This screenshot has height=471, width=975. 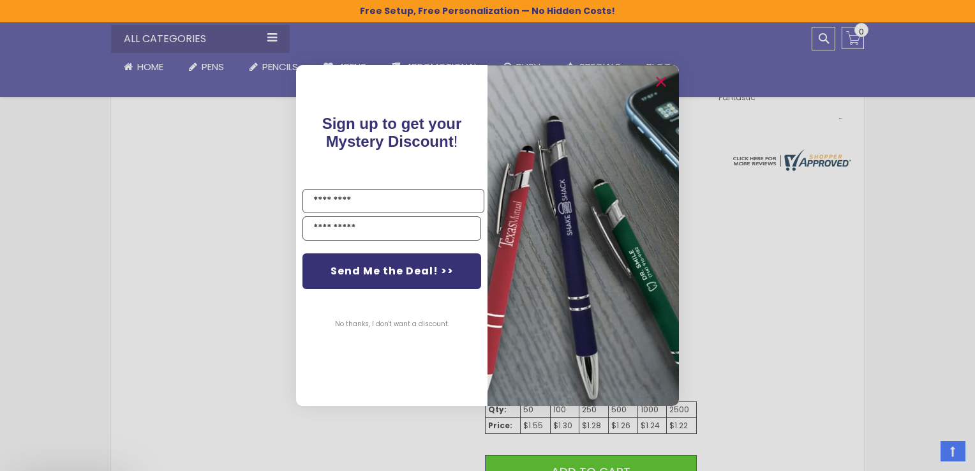 I want to click on button: Close dialog, so click(x=661, y=82).